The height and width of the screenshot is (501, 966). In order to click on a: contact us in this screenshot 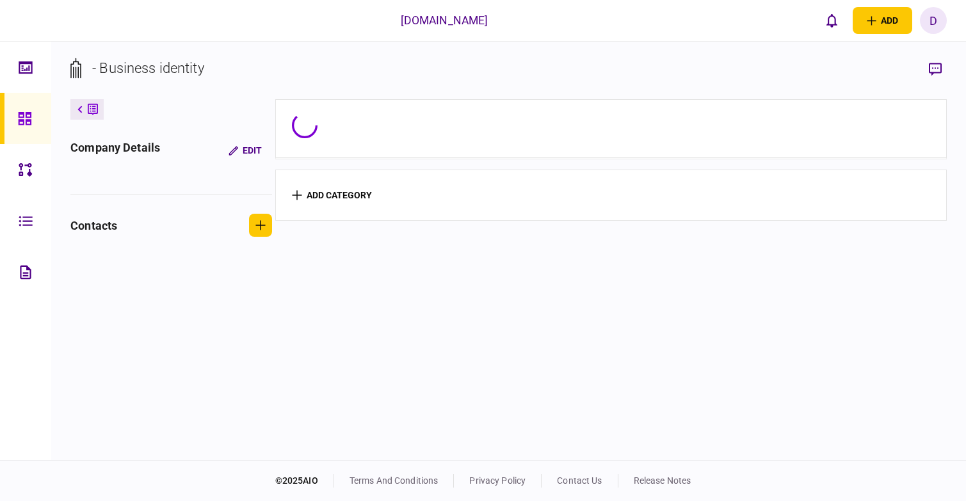, I will do `click(579, 481)`.